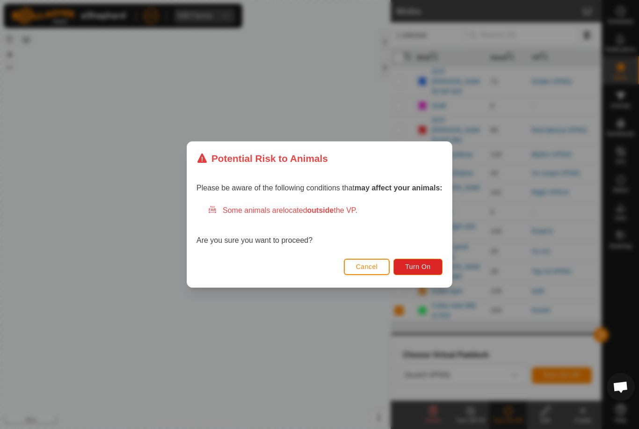 Image resolution: width=639 pixels, height=429 pixels. I want to click on strong: may affect your animals:, so click(398, 187).